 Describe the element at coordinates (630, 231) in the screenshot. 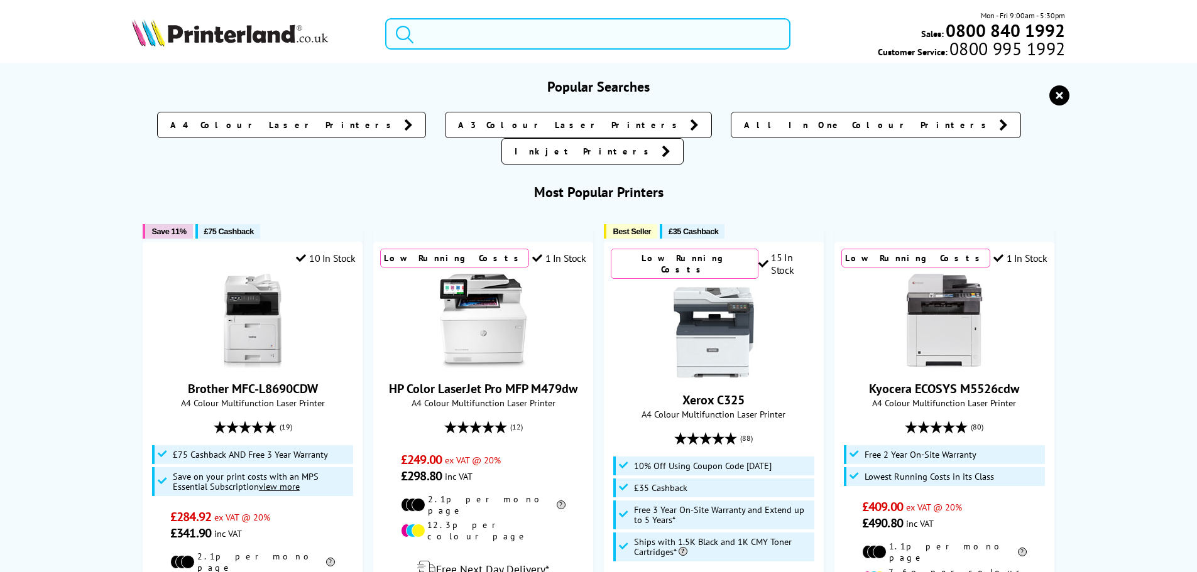

I see `button: Best Seller` at that location.